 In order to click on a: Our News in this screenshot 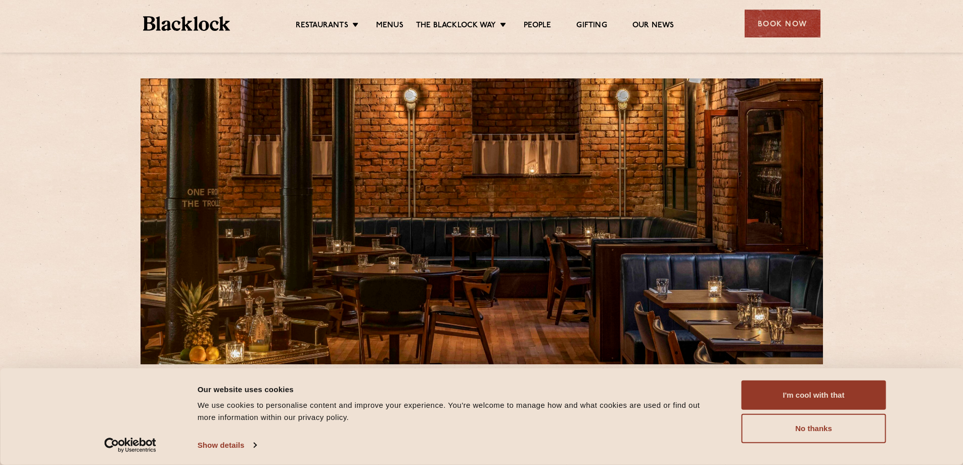, I will do `click(653, 26)`.